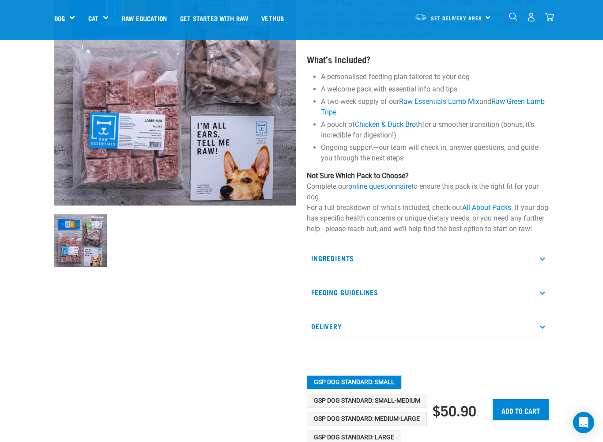  What do you see at coordinates (358, 175) in the screenshot?
I see `strong: Not Sure Which Pack to Choose?` at bounding box center [358, 175].